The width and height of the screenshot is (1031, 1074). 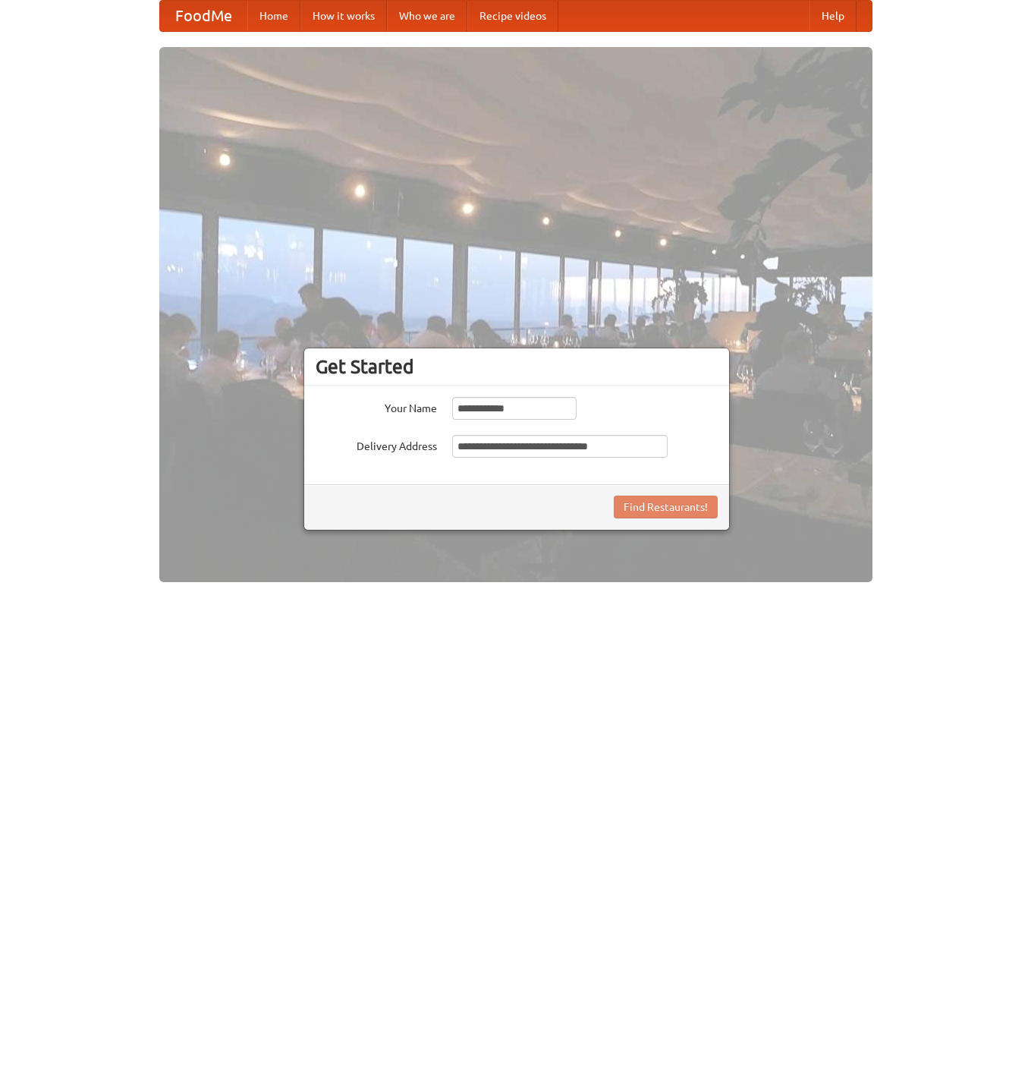 What do you see at coordinates (376, 406) in the screenshot?
I see `label: Your Name` at bounding box center [376, 406].